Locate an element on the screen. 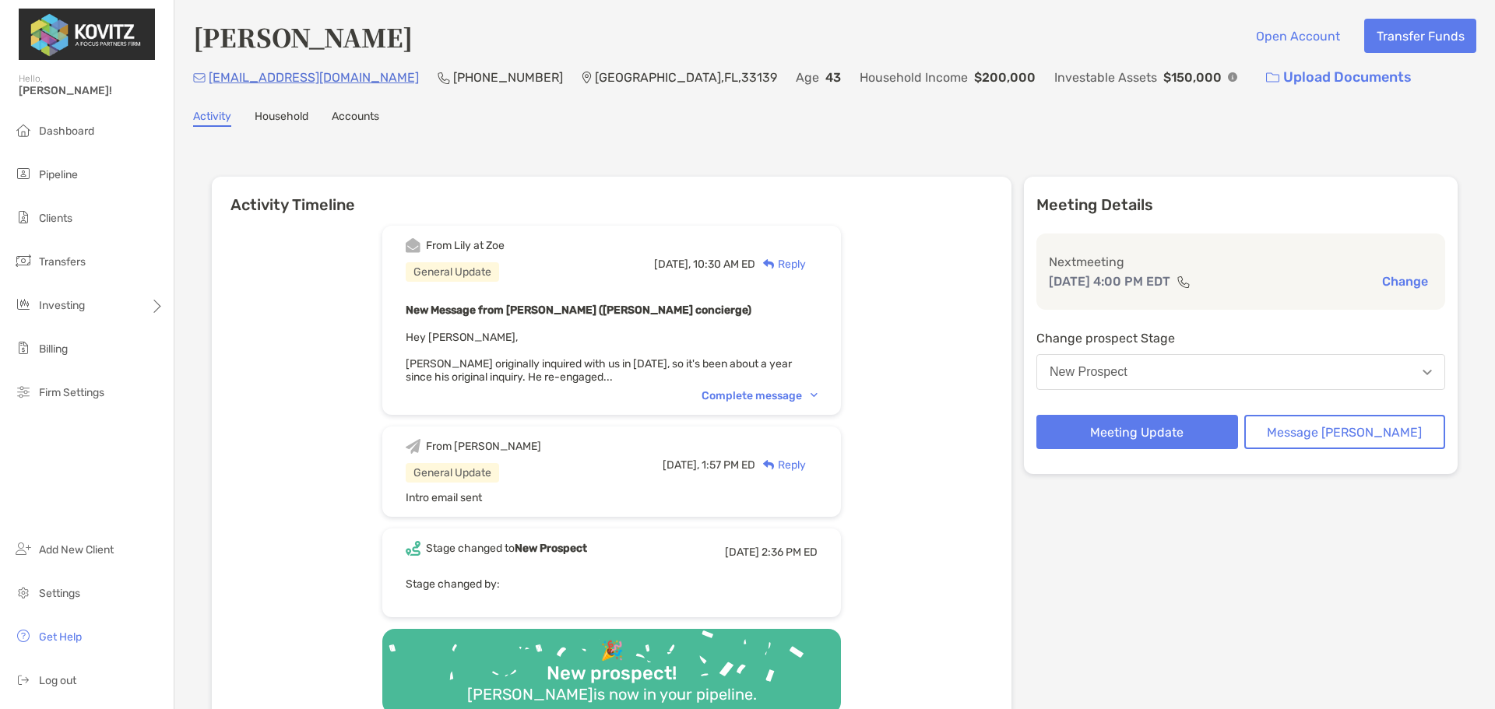  button: New Prospect is located at coordinates (1240, 372).